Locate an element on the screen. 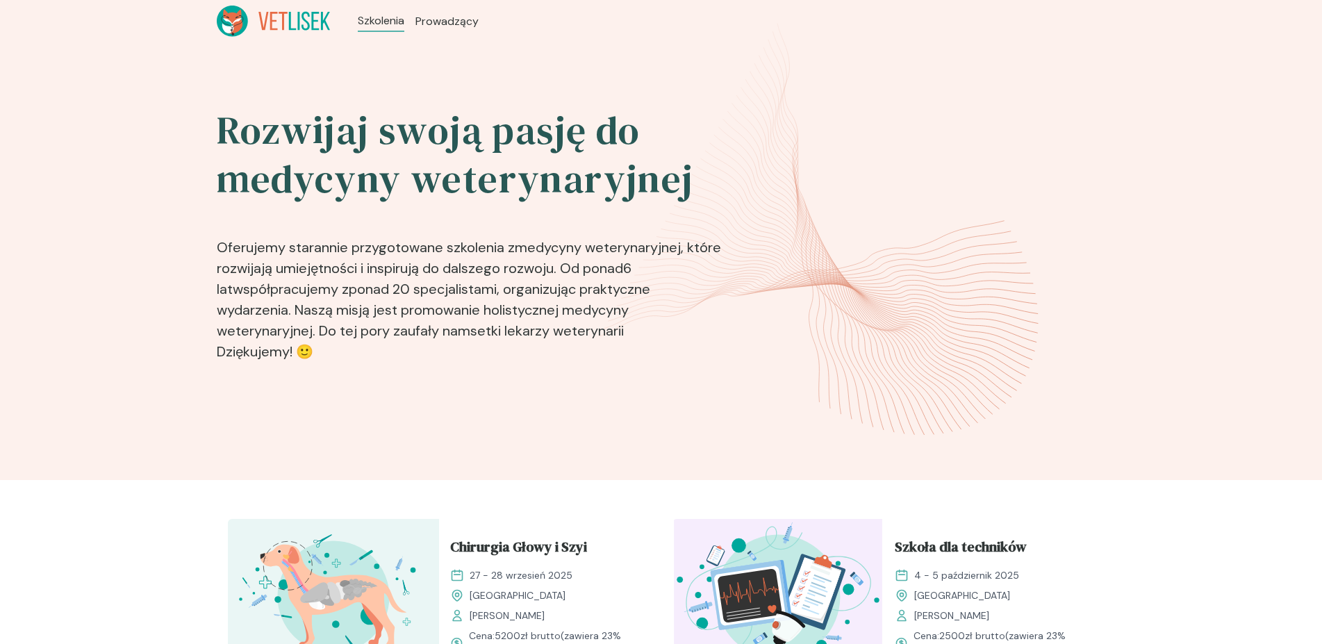  h2: Rozwijaj swoją pasję do medycyny weterynaryjnej is located at coordinates (470, 155).